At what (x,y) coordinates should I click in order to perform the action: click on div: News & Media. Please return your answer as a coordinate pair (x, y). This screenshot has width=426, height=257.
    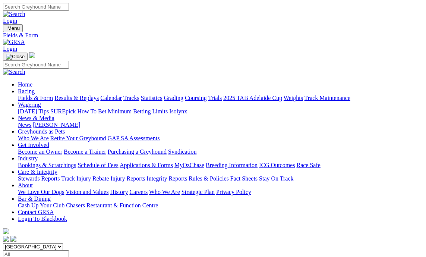
    Looking at the image, I should click on (220, 125).